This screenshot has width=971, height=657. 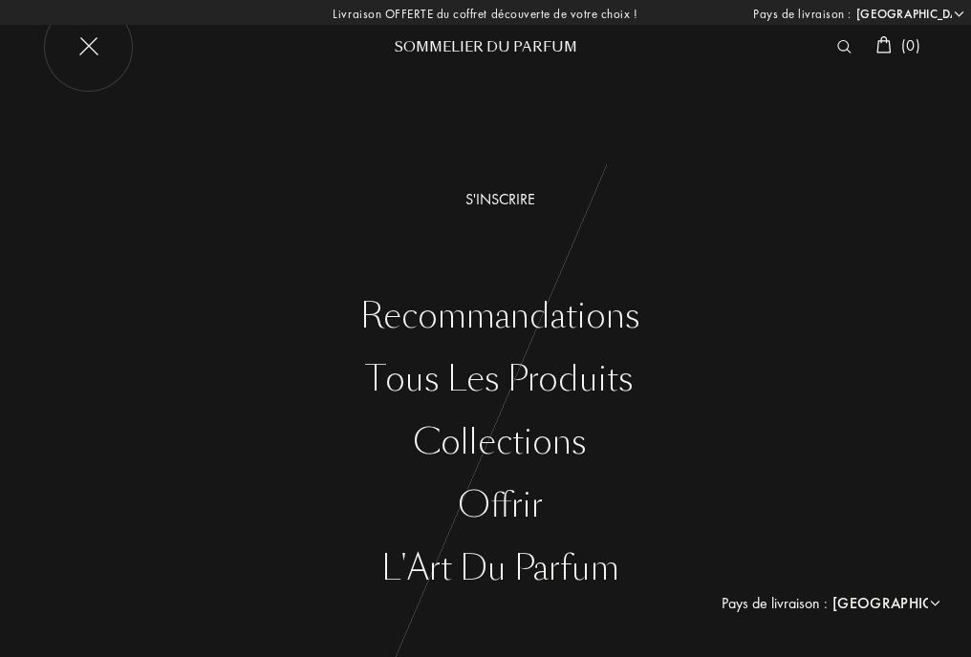 I want to click on img: search_icn_white.svg, so click(x=843, y=47).